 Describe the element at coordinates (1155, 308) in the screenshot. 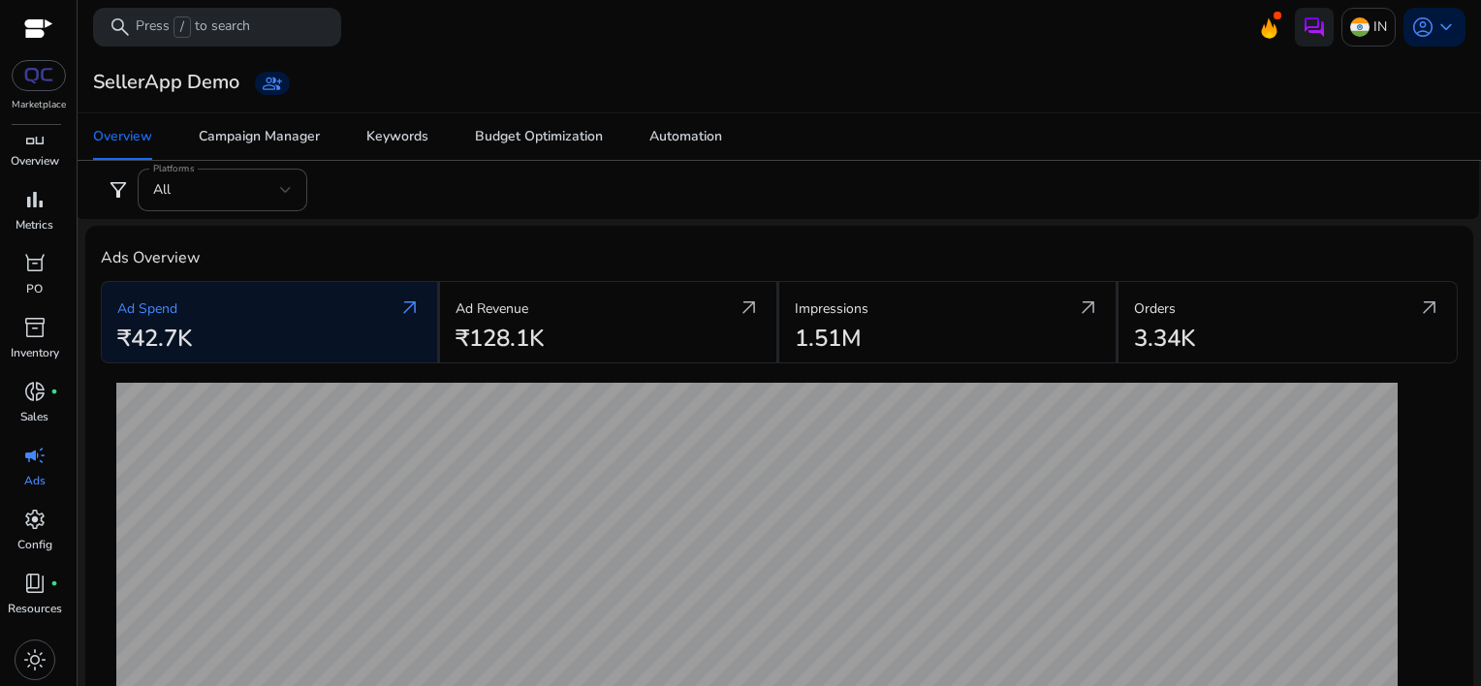

I see `p: Orders` at that location.